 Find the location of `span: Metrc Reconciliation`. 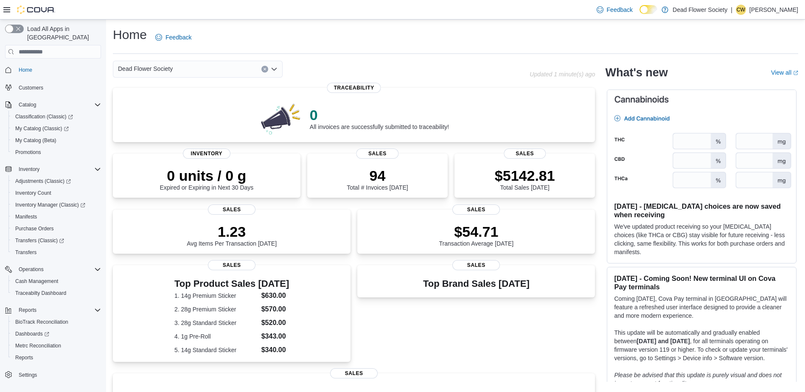

span: Metrc Reconciliation is located at coordinates (56, 346).